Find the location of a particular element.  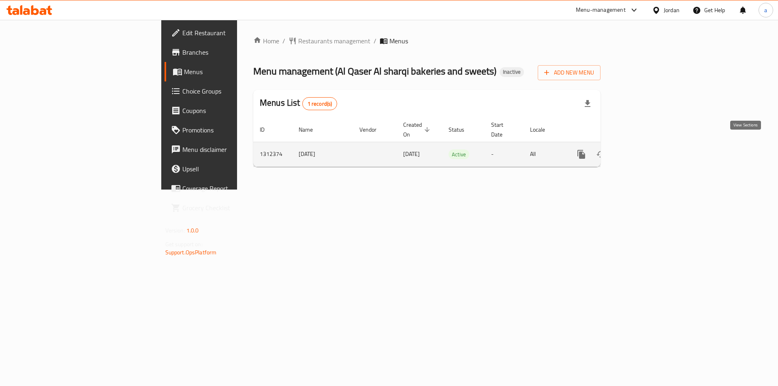

span: ID is located at coordinates (267, 130).